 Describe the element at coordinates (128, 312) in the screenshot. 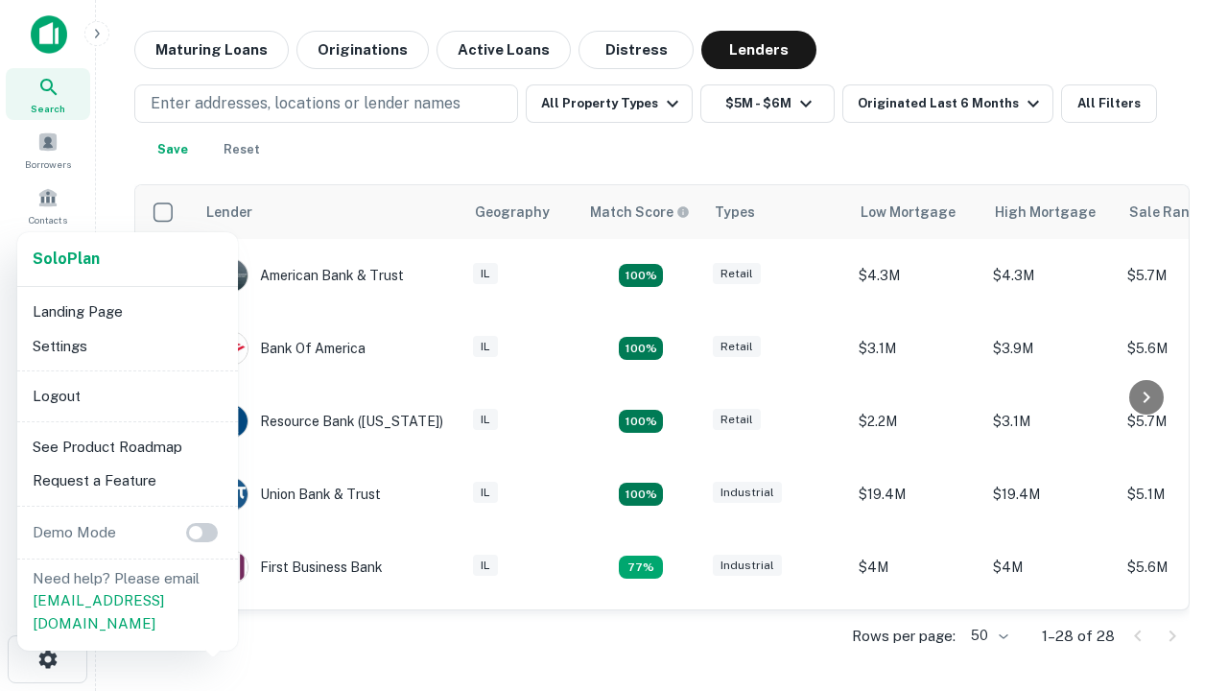

I see `li: Landing Page` at that location.